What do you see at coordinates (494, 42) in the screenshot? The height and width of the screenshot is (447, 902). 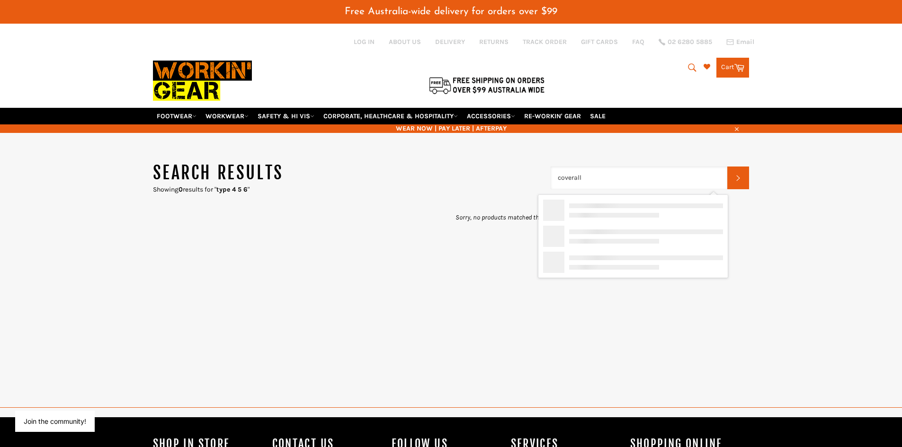 I see `a: RETURNS` at bounding box center [494, 42].